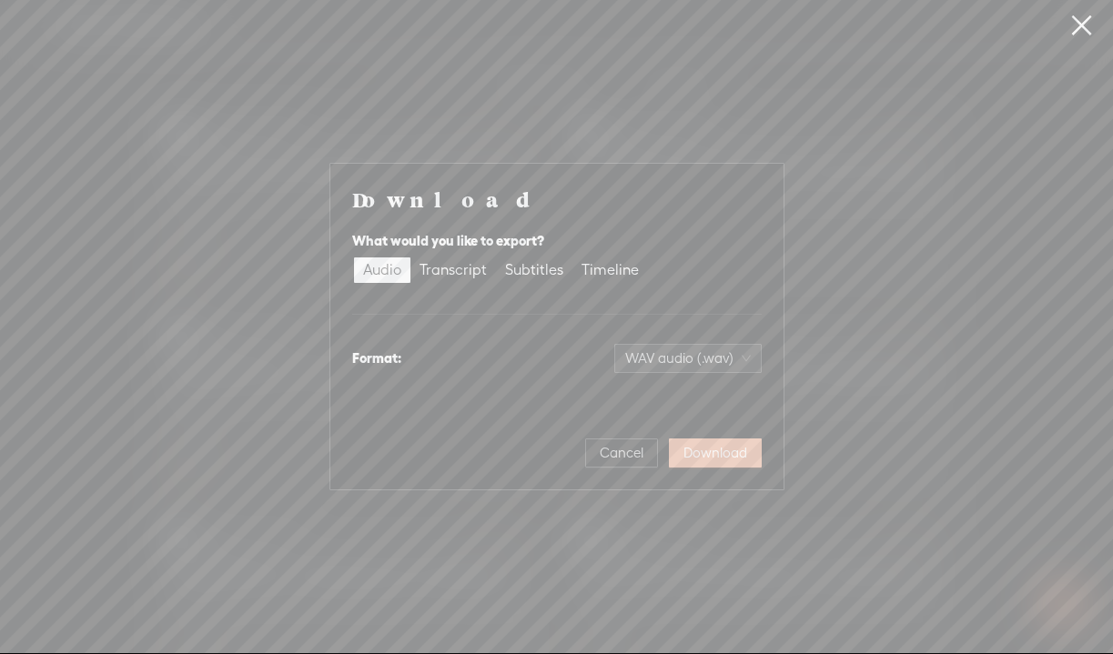 The height and width of the screenshot is (654, 1113). What do you see at coordinates (610, 270) in the screenshot?
I see `div: Timeline` at bounding box center [610, 270].